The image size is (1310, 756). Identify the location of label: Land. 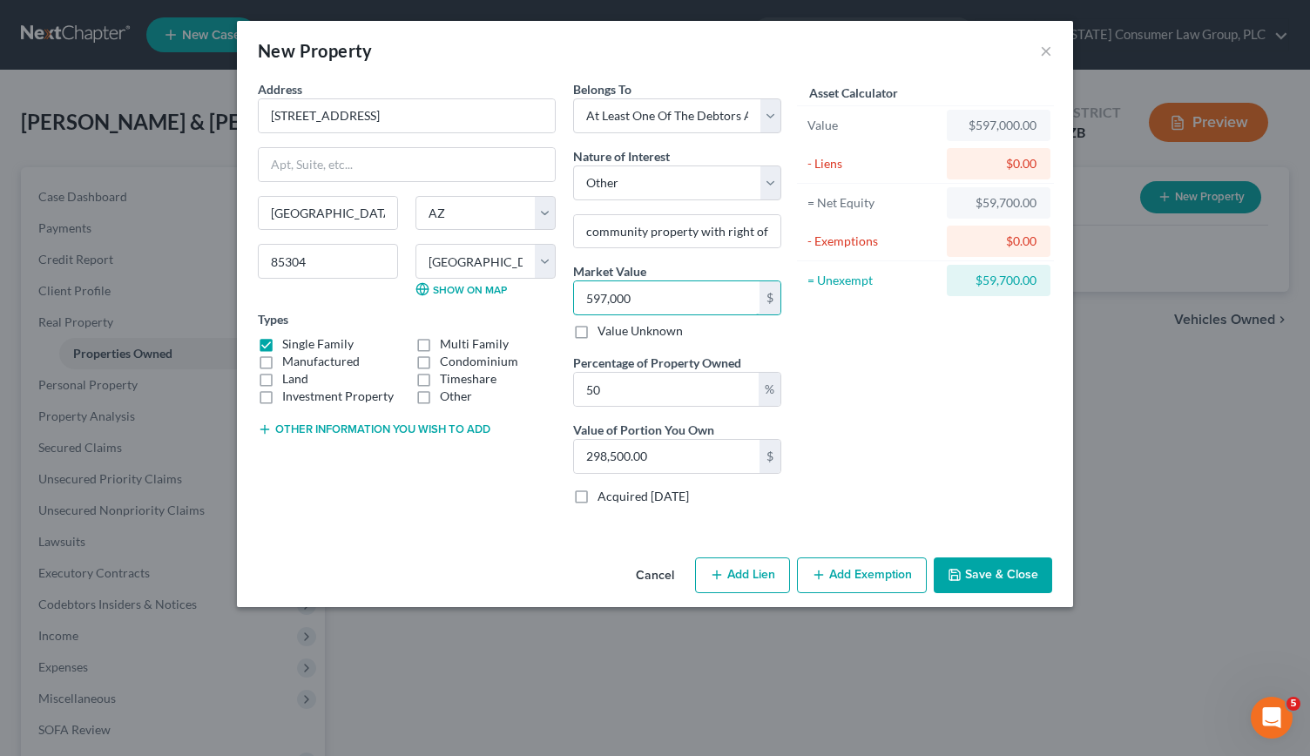
(295, 379).